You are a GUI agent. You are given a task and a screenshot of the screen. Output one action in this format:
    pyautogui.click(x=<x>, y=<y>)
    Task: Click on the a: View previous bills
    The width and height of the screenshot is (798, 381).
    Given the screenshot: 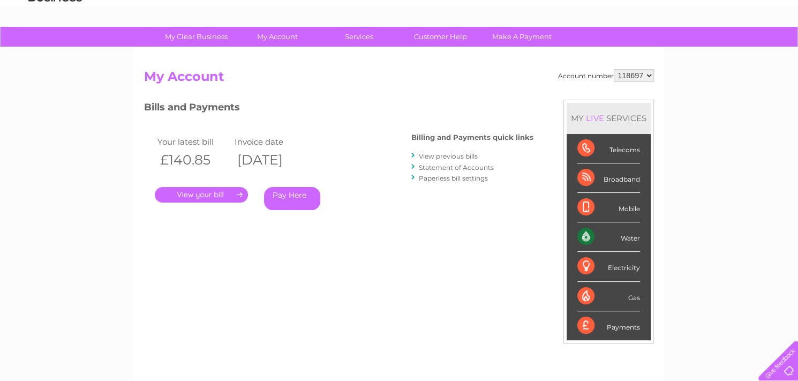 What is the action you would take?
    pyautogui.click(x=448, y=156)
    